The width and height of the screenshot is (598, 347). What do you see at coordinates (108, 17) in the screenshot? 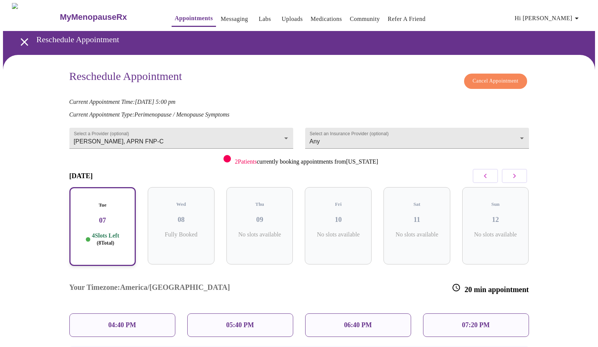
I see `a: MyMenopauseRx` at bounding box center [108, 17].